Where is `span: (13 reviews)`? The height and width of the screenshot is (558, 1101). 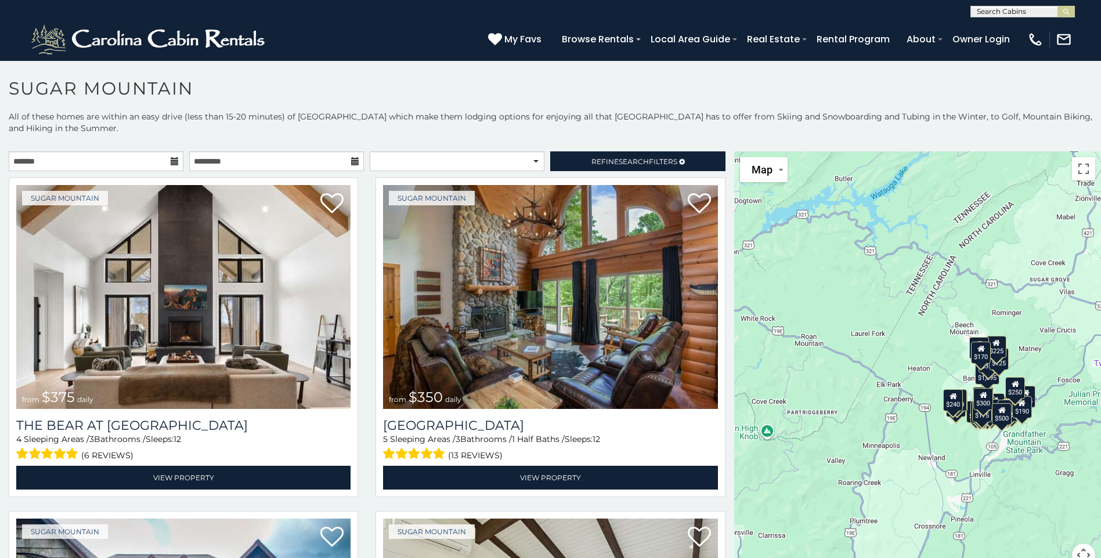 span: (13 reviews) is located at coordinates (475, 456).